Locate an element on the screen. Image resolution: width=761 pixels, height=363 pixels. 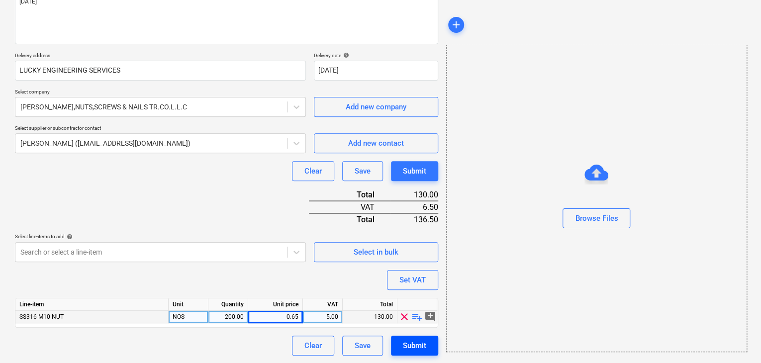
div: Add new company is located at coordinates (376, 107).